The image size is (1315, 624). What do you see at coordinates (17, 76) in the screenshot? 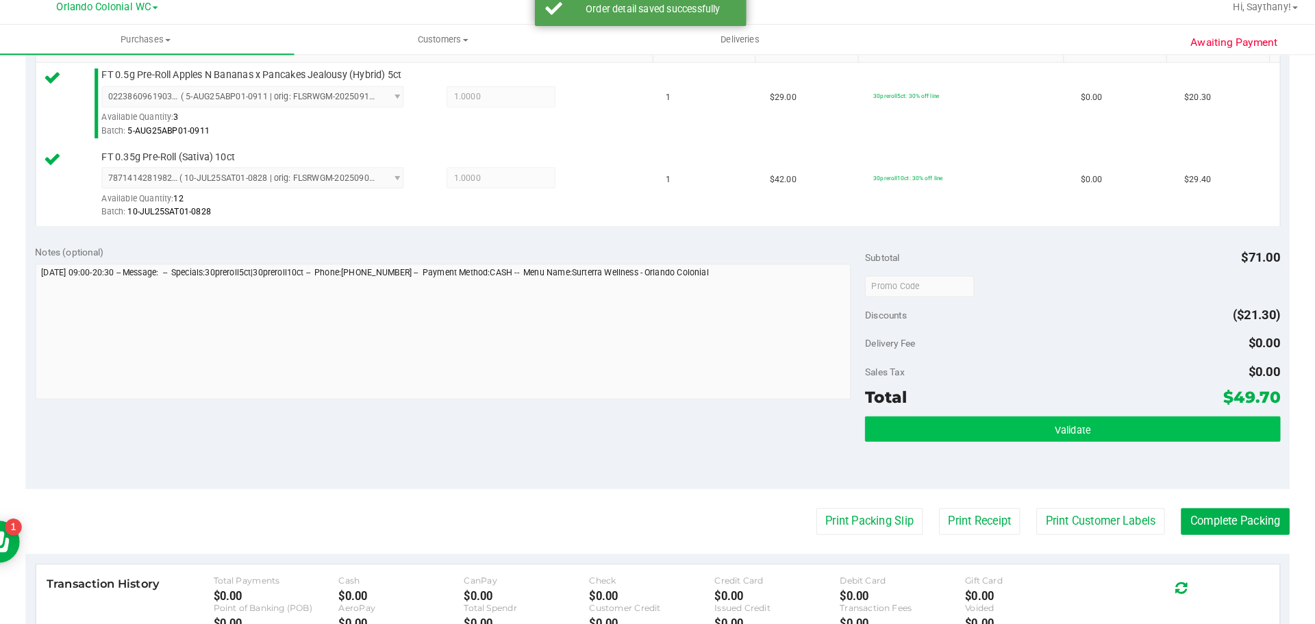
I see `inline-svg: Retail` at bounding box center [17, 76].